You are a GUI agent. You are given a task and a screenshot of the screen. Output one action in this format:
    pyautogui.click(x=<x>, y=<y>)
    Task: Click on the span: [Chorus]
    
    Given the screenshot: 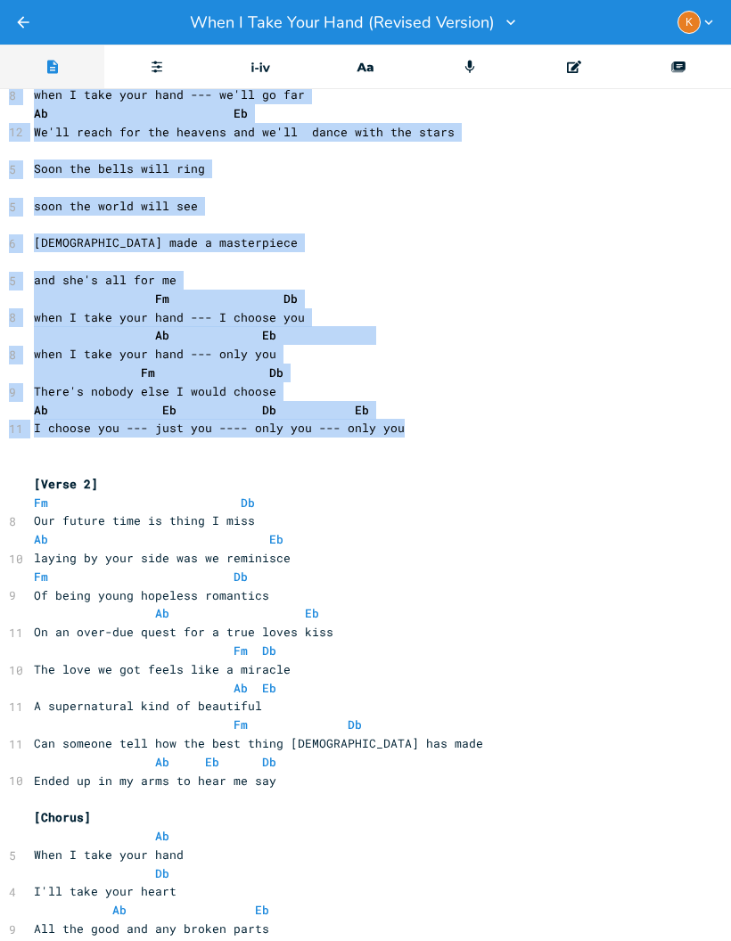 What is the action you would take?
    pyautogui.click(x=62, y=817)
    